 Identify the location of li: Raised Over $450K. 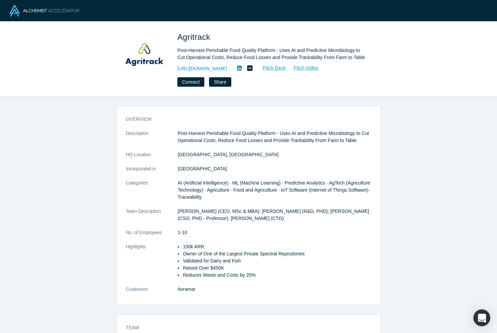
(277, 268).